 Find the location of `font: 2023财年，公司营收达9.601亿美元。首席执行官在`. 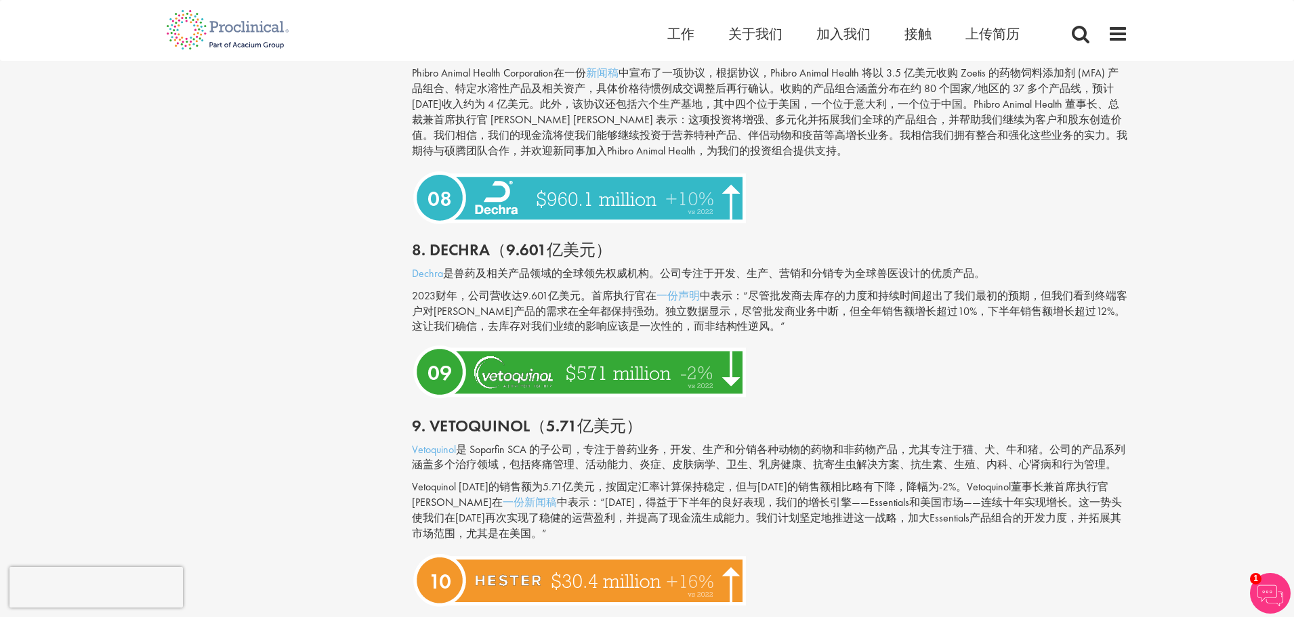

font: 2023财年，公司营收达9.601亿美元。首席执行官在 is located at coordinates (534, 295).